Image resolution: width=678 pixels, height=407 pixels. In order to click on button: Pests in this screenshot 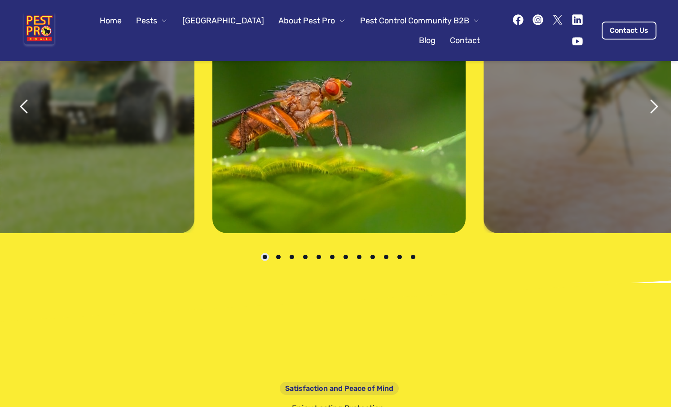, I will do `click(152, 21)`.